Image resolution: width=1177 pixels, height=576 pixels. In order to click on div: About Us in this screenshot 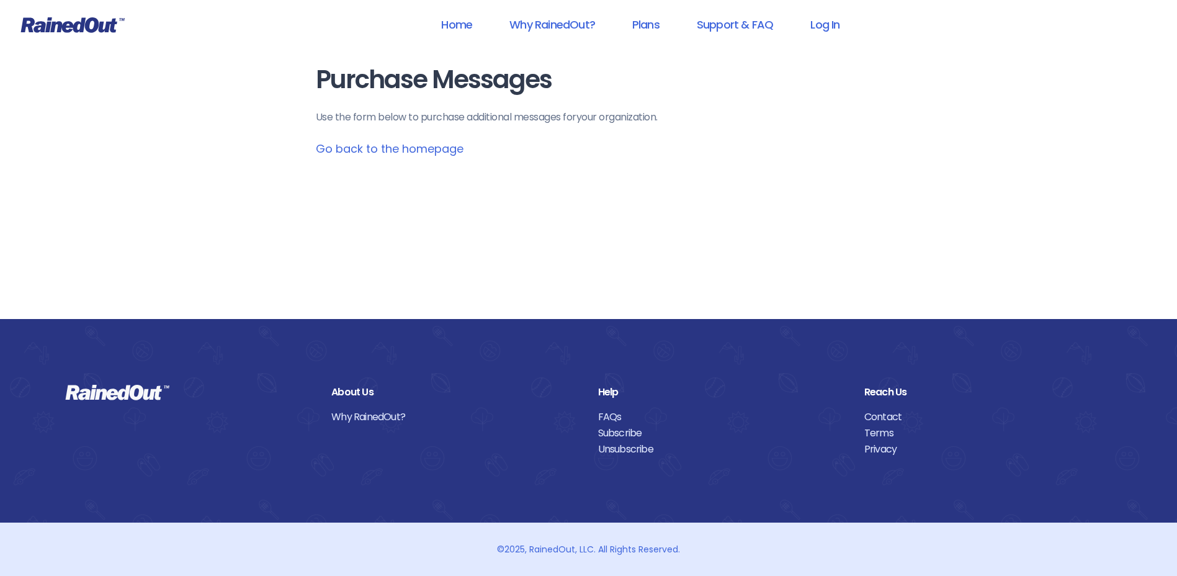, I will do `click(455, 392)`.